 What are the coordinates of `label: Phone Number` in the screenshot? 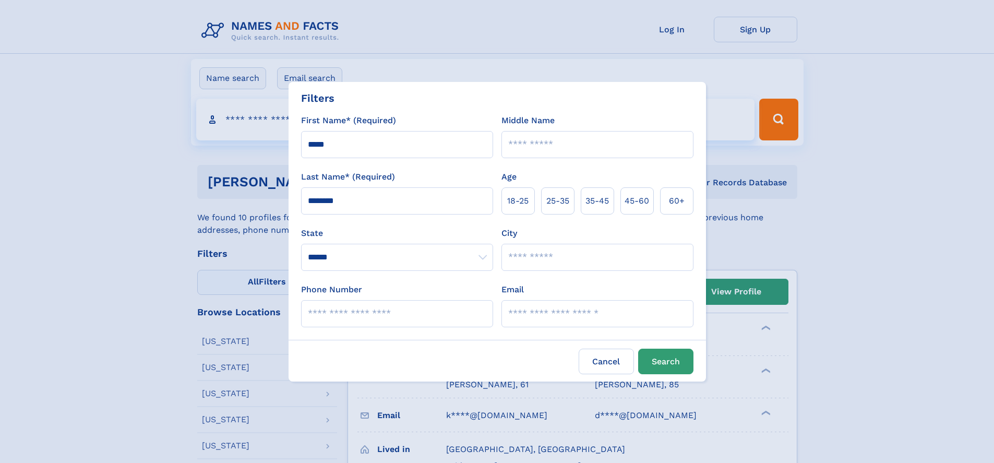 It's located at (331, 290).